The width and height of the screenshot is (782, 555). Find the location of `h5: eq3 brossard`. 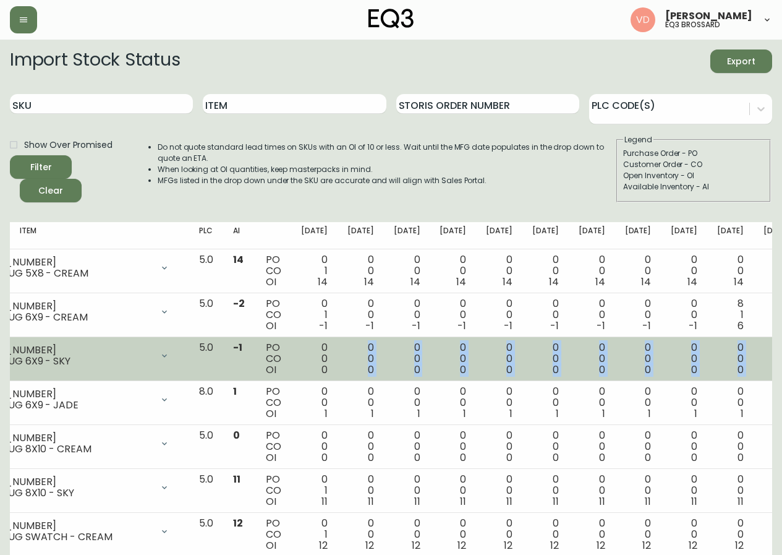

h5: eq3 brossard is located at coordinates (693, 25).